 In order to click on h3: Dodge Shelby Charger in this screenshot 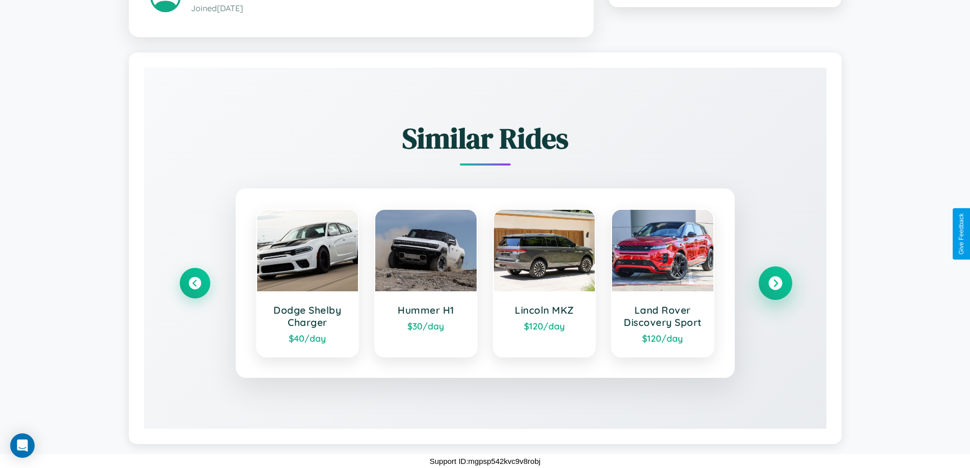, I will do `click(307, 316)`.